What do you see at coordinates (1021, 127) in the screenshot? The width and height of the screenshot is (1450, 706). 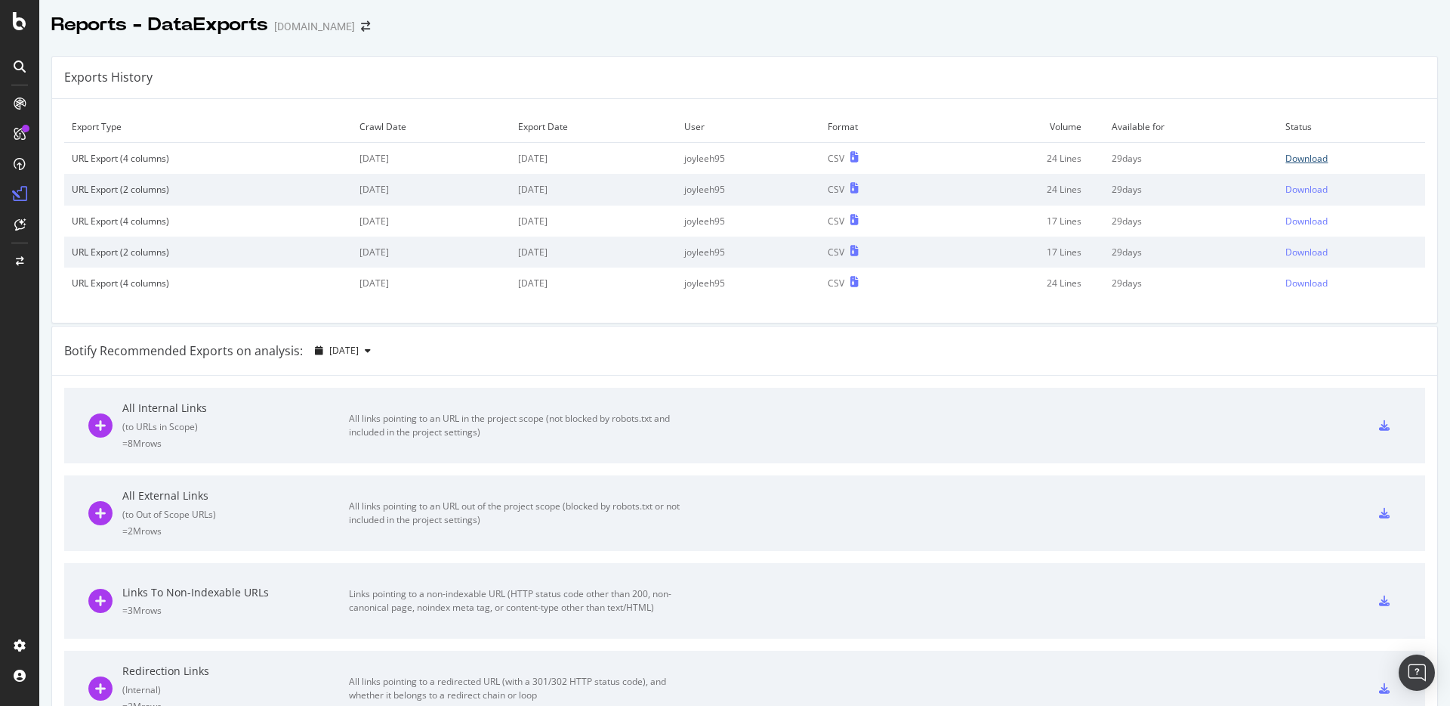 I see `td: Volume` at bounding box center [1021, 127].